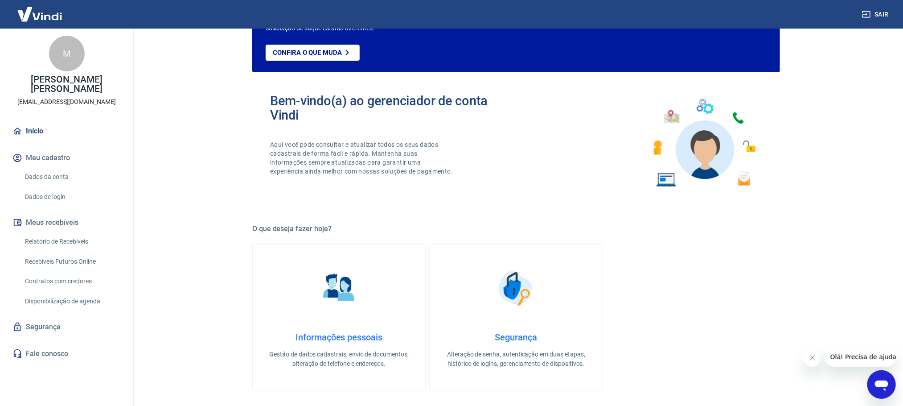  What do you see at coordinates (307, 53) in the screenshot?
I see `p: Confira o que muda` at bounding box center [307, 53].